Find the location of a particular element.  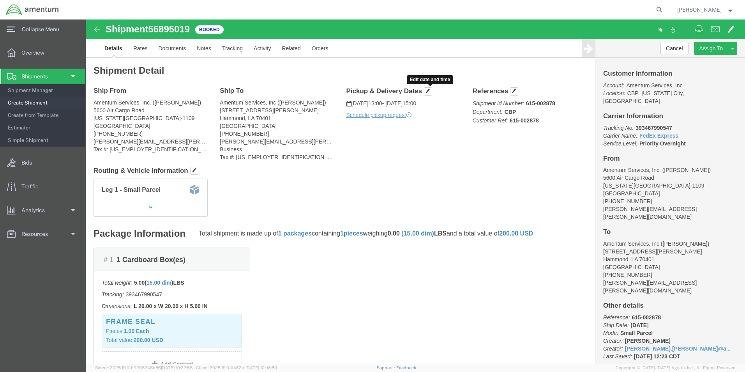

img: logo is located at coordinates (32, 10).